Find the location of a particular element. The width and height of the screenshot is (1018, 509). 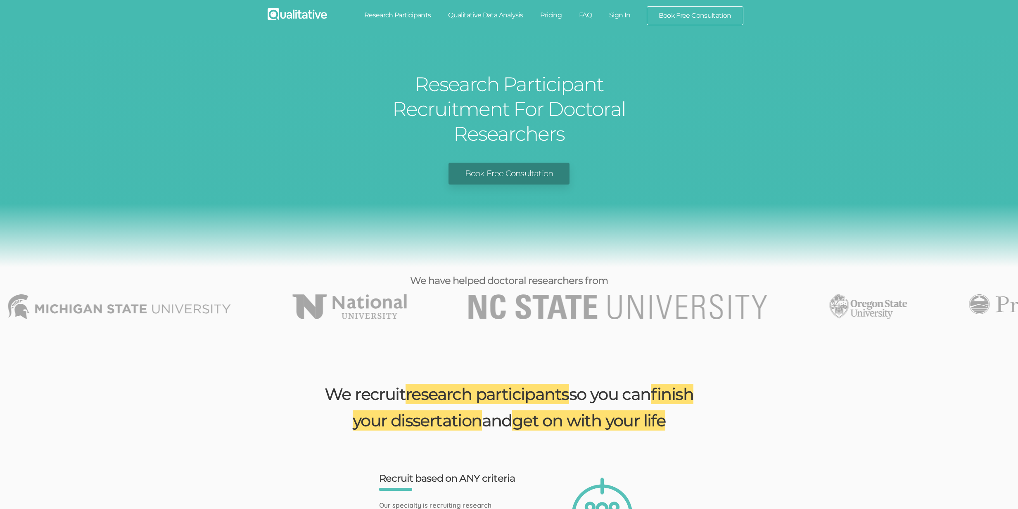

h3: We have helped doctoral researchers from is located at coordinates (509, 281).